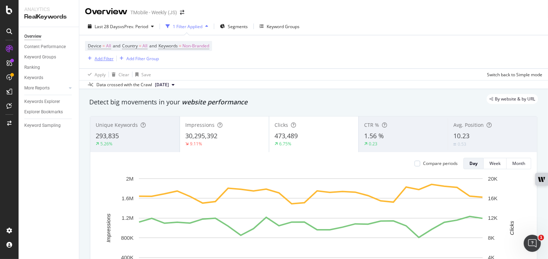  Describe the element at coordinates (117, 125) in the screenshot. I see `span: Unique Keywords` at that location.